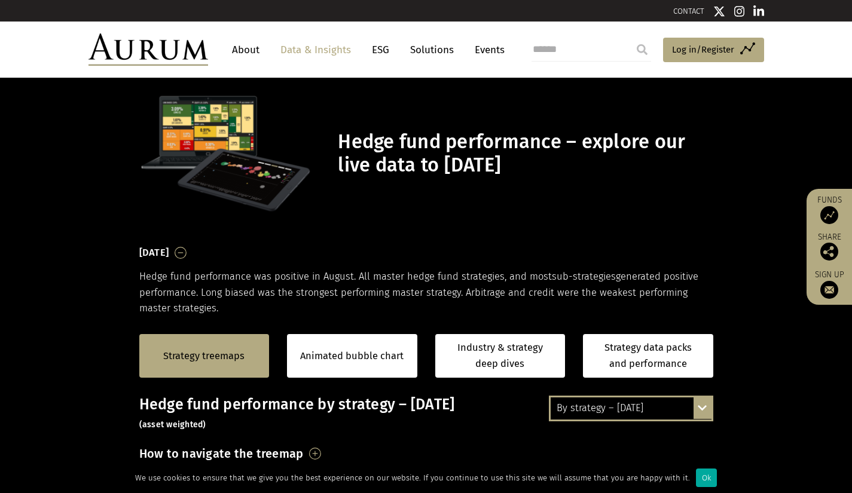 The width and height of the screenshot is (852, 493). I want to click on small: (asset weighted), so click(173, 425).